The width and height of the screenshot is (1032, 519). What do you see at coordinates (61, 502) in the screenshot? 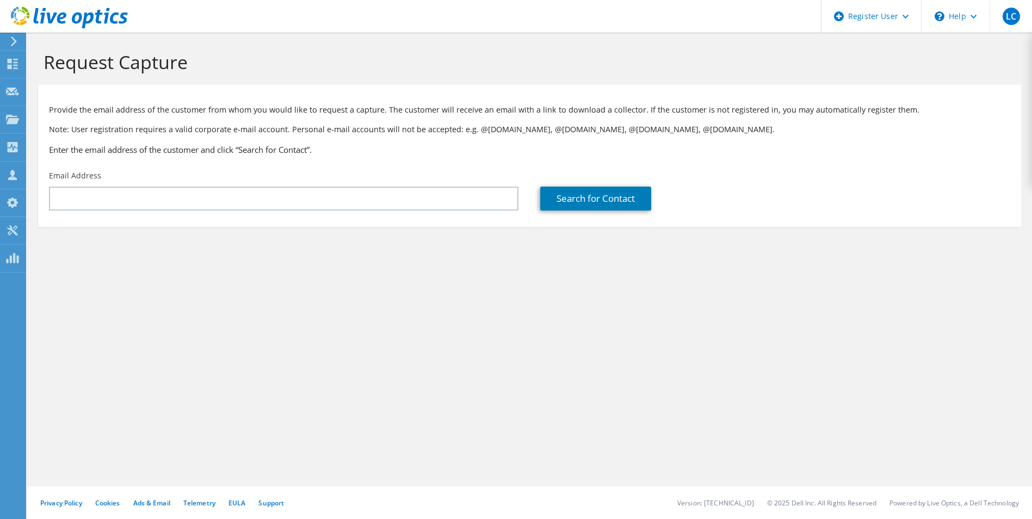
I see `a: Privacy Policy` at bounding box center [61, 502].